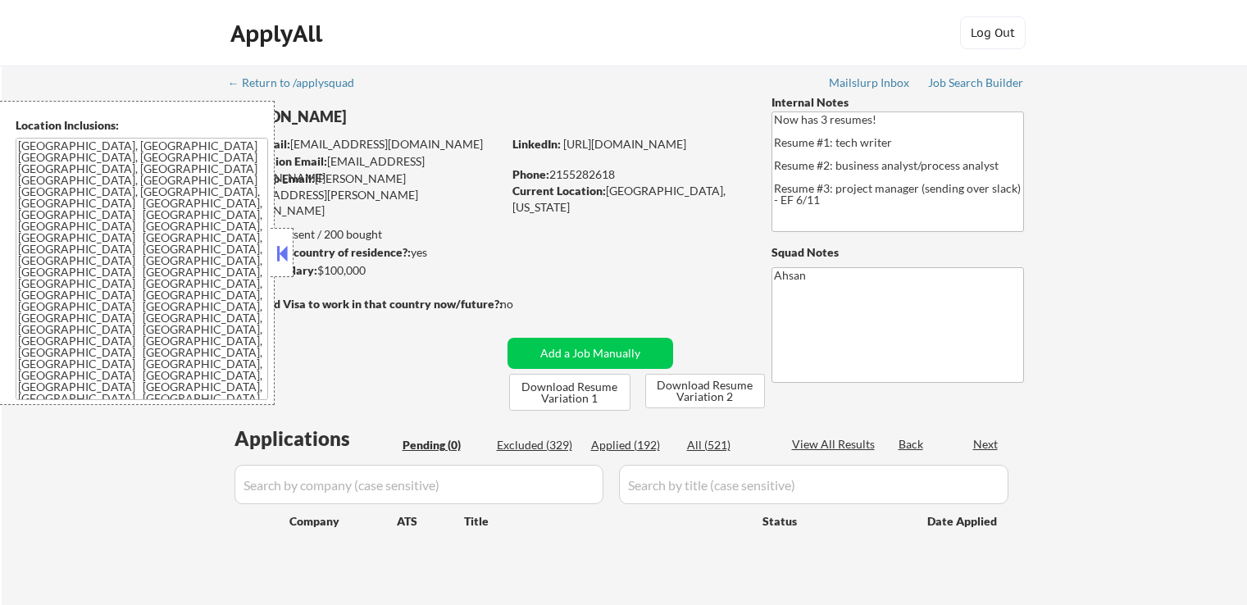 This screenshot has height=605, width=1247. Describe the element at coordinates (993, 33) in the screenshot. I see `button: Log Out` at that location.